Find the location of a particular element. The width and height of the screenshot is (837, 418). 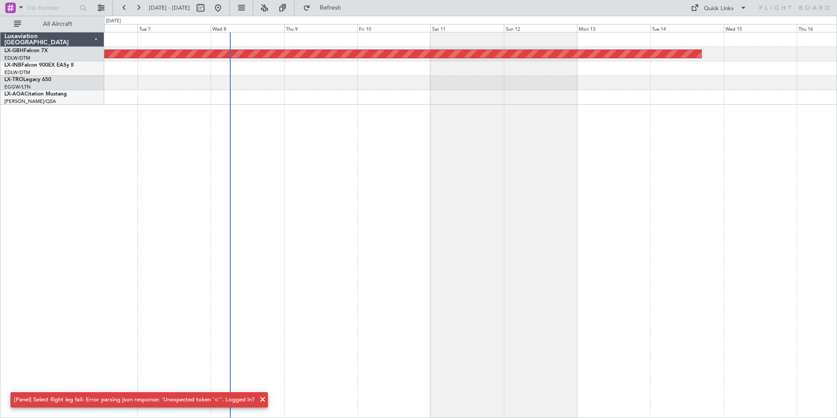

a: LX-GBHFalcon 7X is located at coordinates (26, 51).